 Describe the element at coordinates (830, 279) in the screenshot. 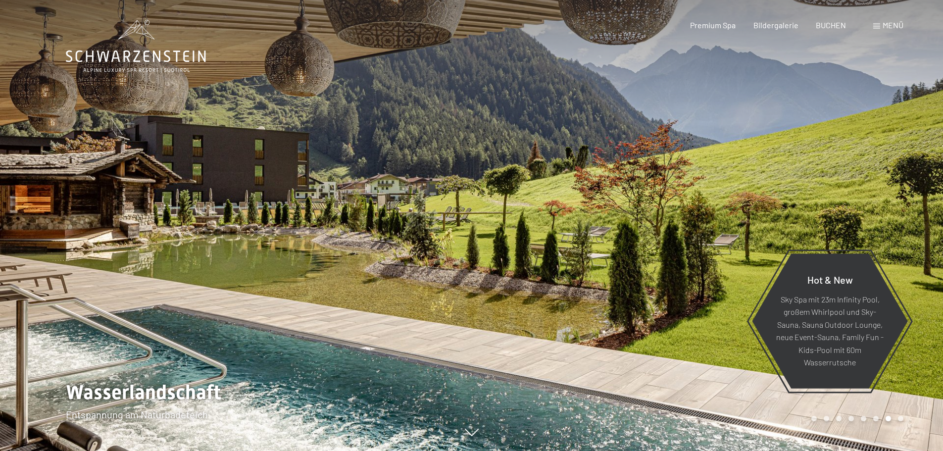

I see `span: Hot & New` at that location.